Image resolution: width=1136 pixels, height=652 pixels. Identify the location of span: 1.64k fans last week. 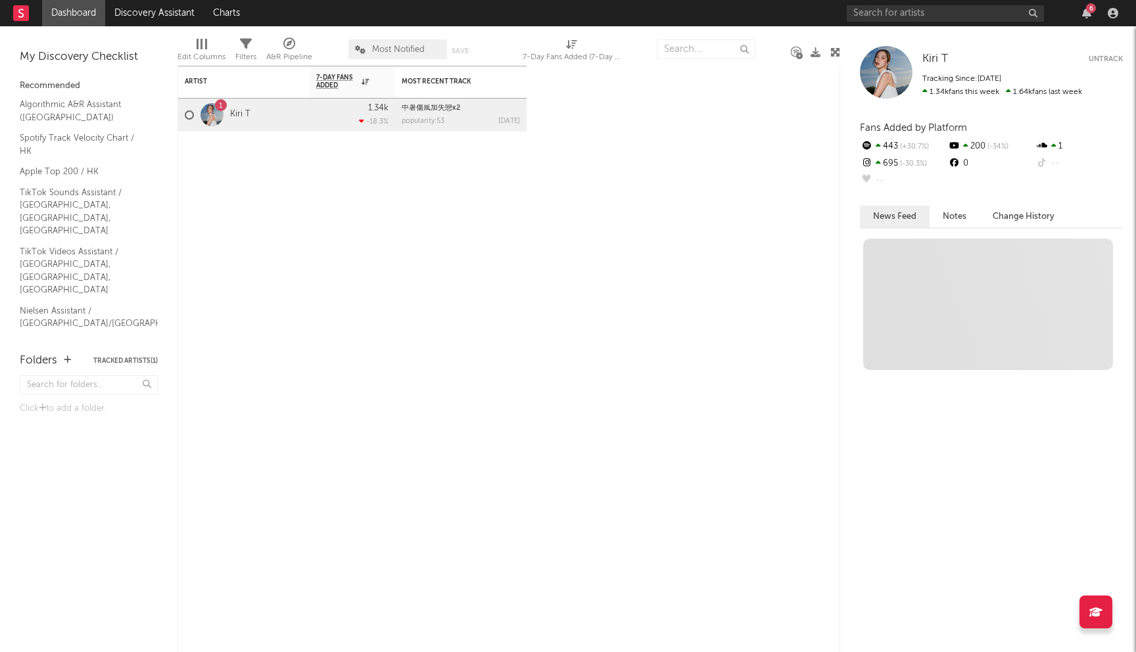
(1002, 92).